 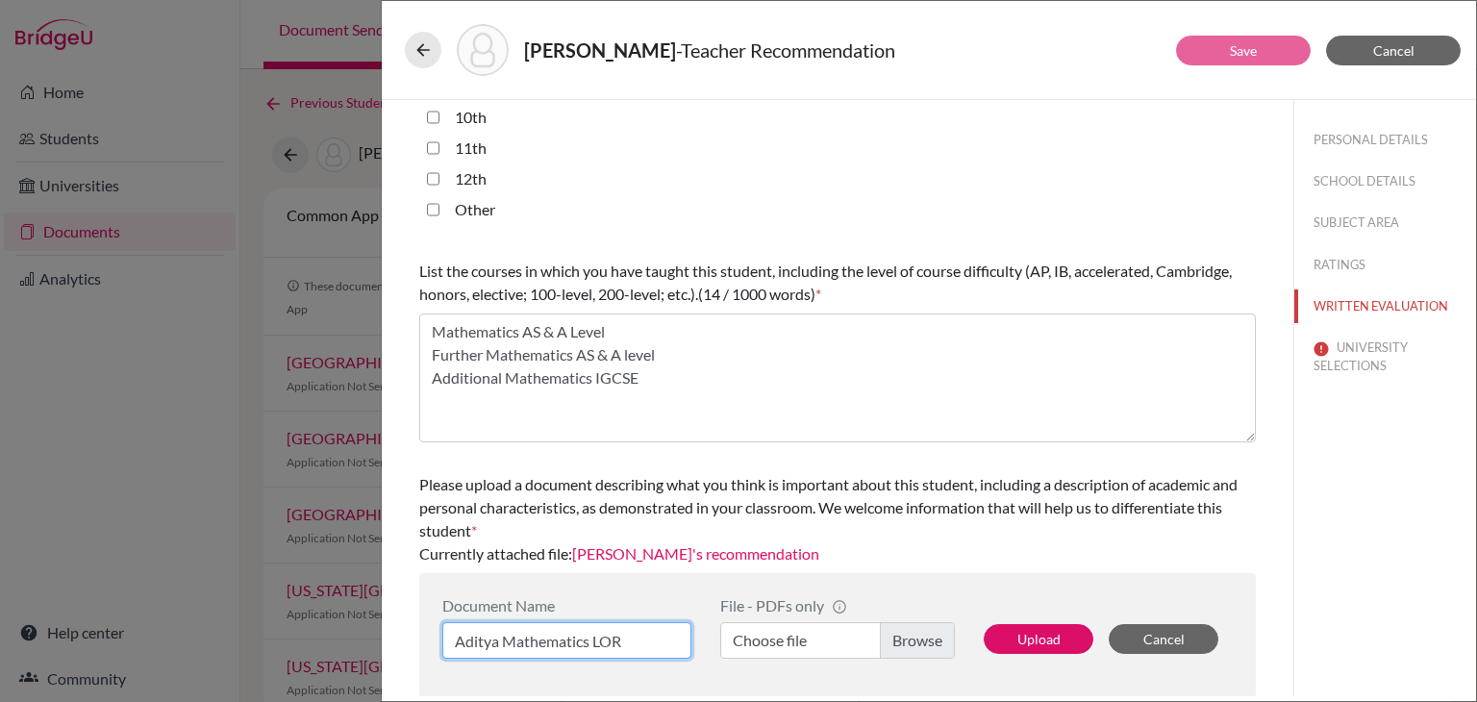 What do you see at coordinates (785, 50) in the screenshot?
I see `span: - Teacher Recommendation` at bounding box center [785, 50].